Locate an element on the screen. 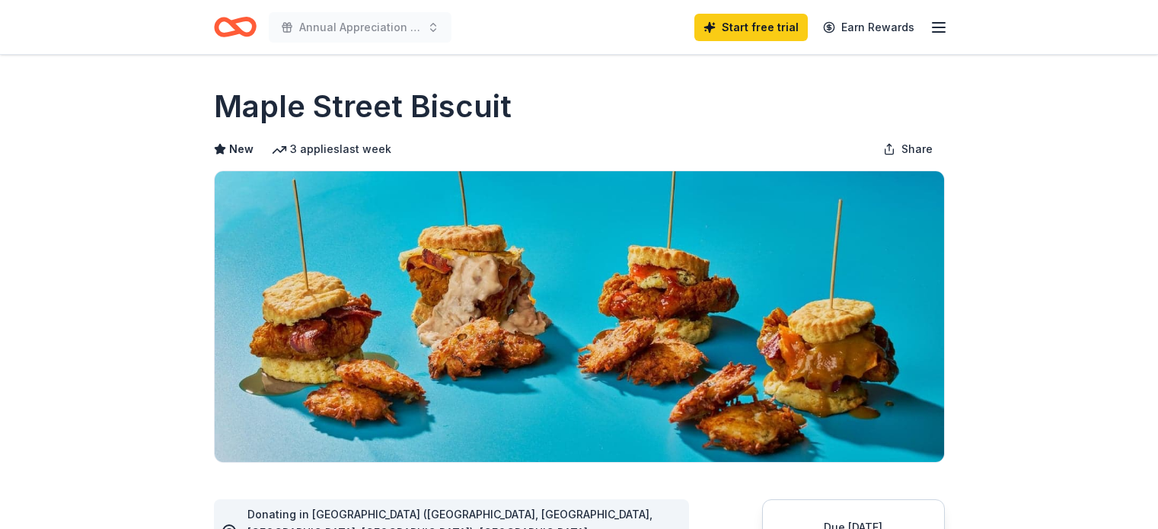  a: Home is located at coordinates (235, 27).